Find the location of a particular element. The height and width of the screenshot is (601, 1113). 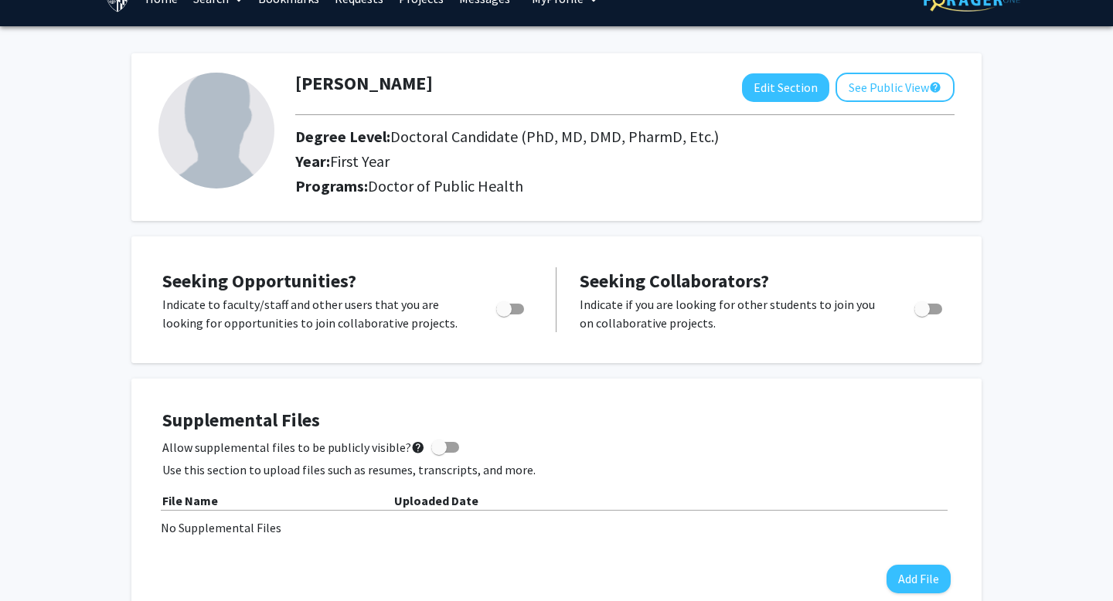

button: Edit Section is located at coordinates (785, 87).